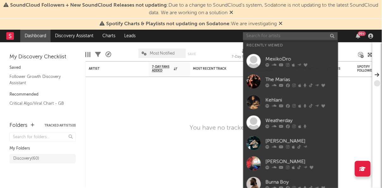 This screenshot has width=382, height=188. Describe the element at coordinates (109, 36) in the screenshot. I see `a: Charts` at that location.